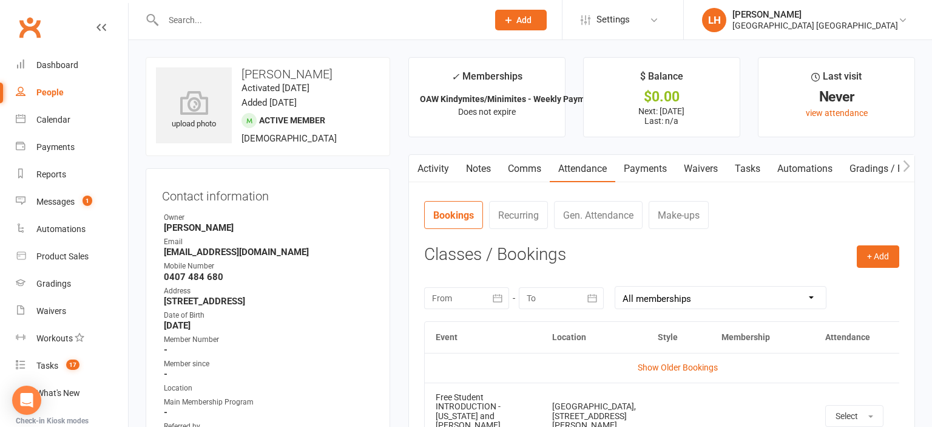 The height and width of the screenshot is (427, 932). Describe the element at coordinates (878, 256) in the screenshot. I see `button: + Add` at that location.